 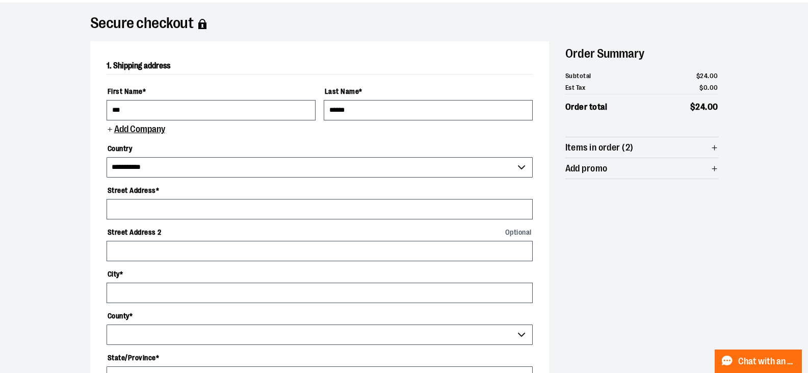 I want to click on span: Optional, so click(x=518, y=232).